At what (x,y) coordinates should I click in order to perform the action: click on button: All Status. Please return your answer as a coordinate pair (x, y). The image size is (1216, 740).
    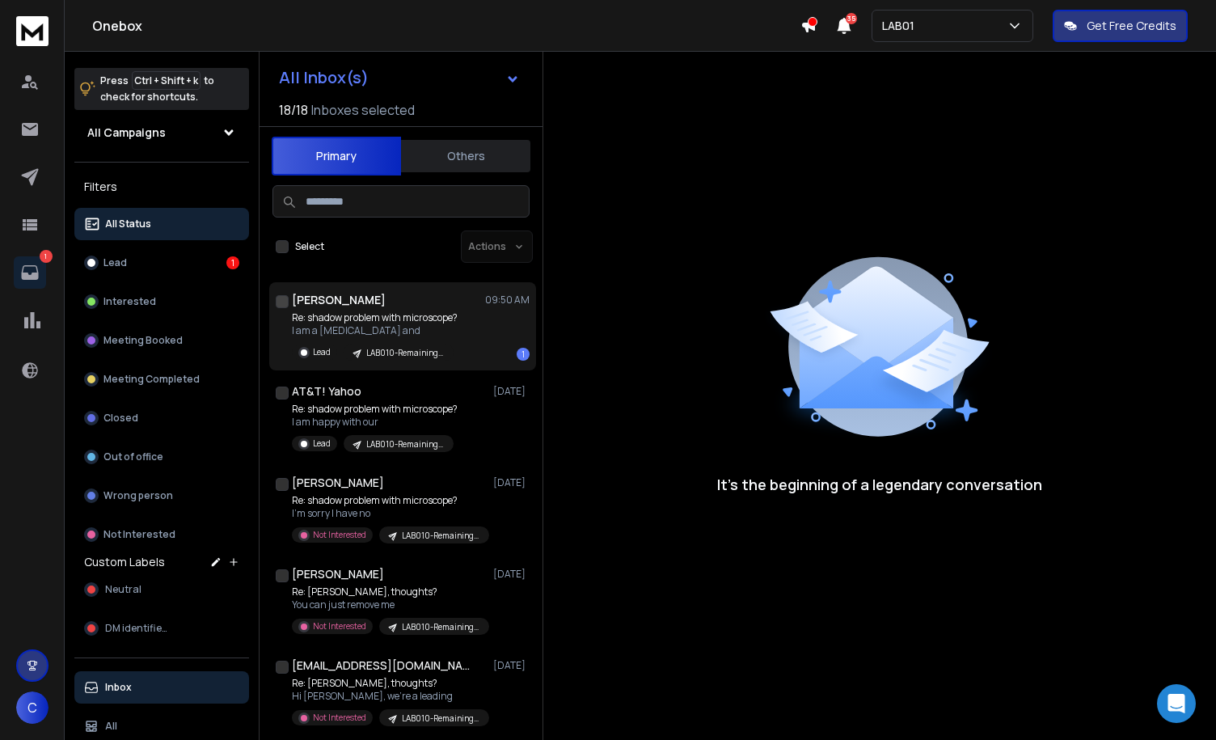
    Looking at the image, I should click on (162, 224).